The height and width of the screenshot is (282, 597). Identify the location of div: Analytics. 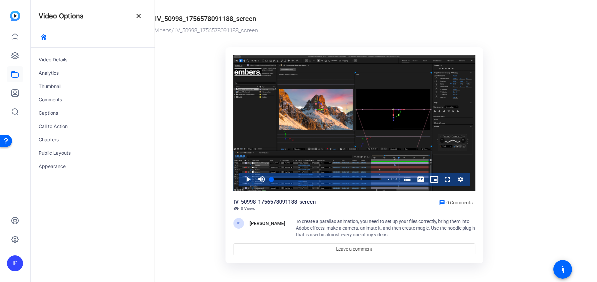
(93, 73).